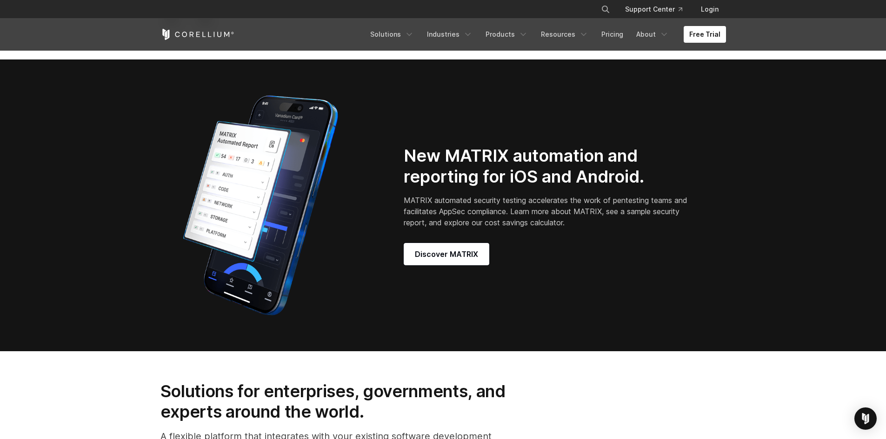 The height and width of the screenshot is (439, 886). What do you see at coordinates (710, 9) in the screenshot?
I see `a: Login` at bounding box center [710, 9].